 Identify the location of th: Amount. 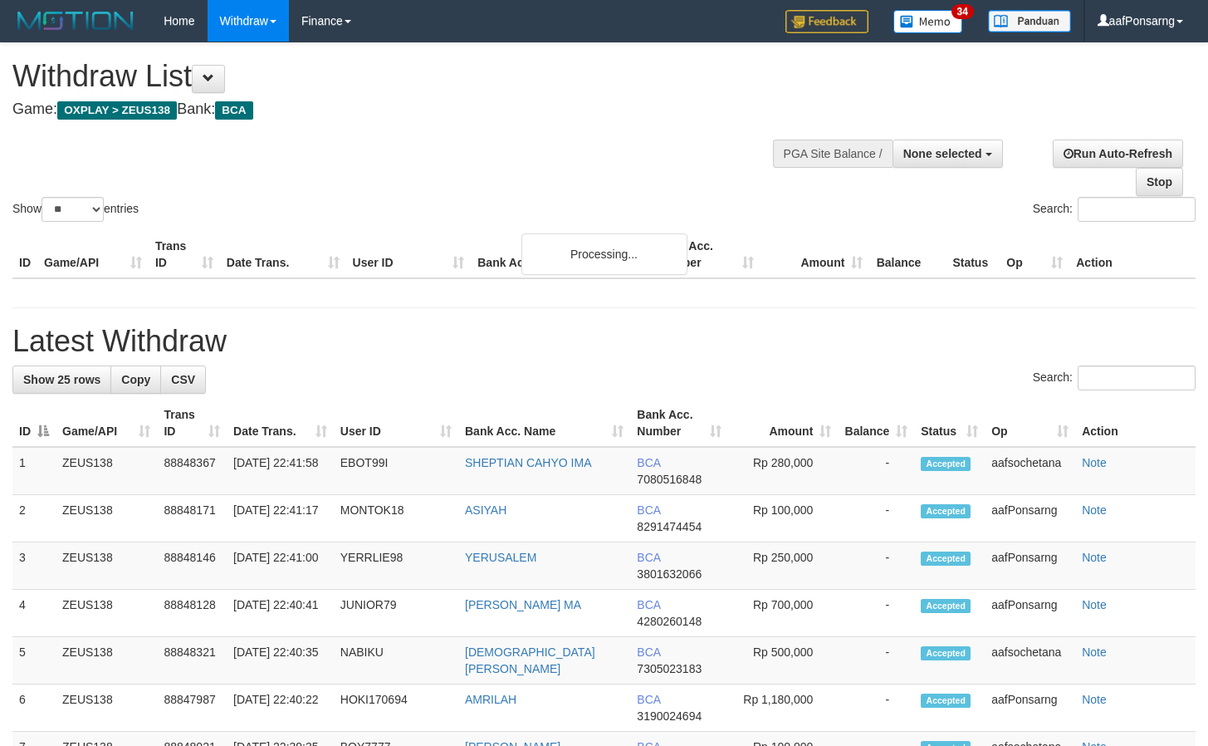
(815, 254).